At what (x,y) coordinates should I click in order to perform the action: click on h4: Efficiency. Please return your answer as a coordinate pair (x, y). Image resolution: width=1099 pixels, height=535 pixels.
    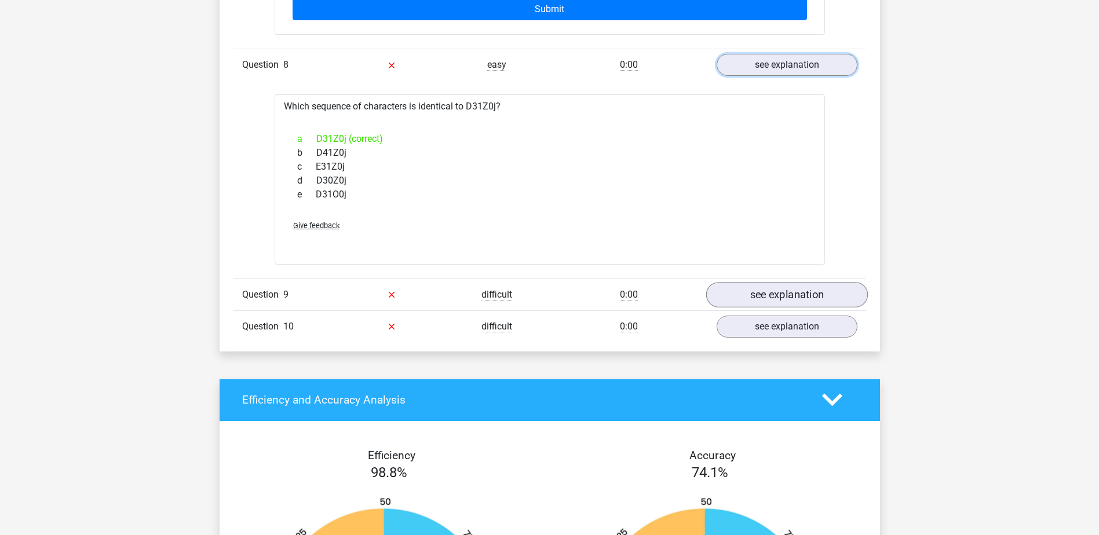
    Looking at the image, I should click on (392, 455).